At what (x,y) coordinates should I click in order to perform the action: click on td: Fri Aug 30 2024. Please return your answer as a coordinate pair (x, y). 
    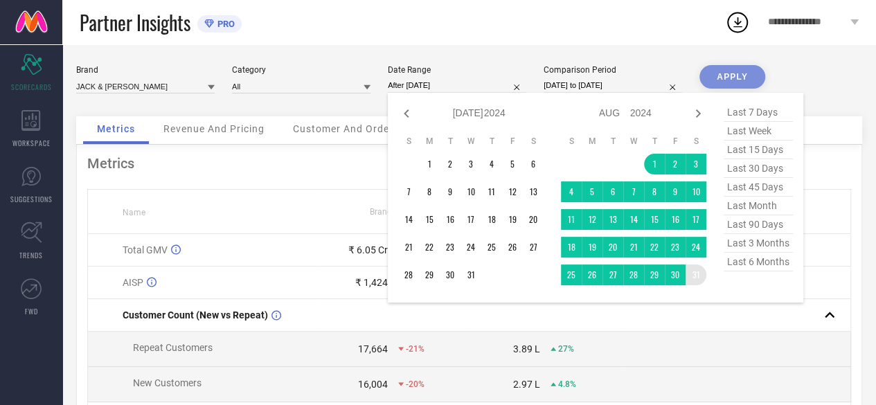
    Looking at the image, I should click on (675, 275).